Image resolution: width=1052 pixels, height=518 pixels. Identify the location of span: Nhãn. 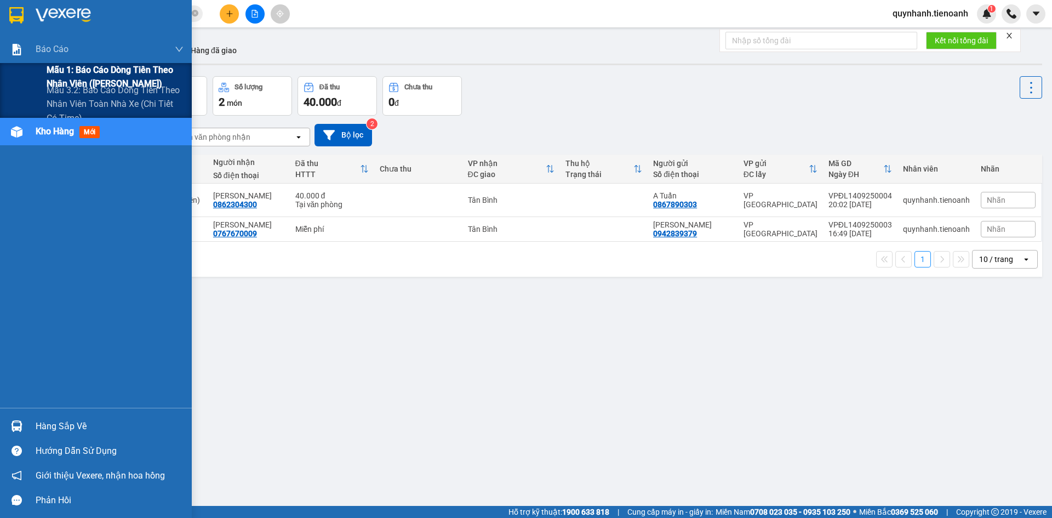
(996, 229).